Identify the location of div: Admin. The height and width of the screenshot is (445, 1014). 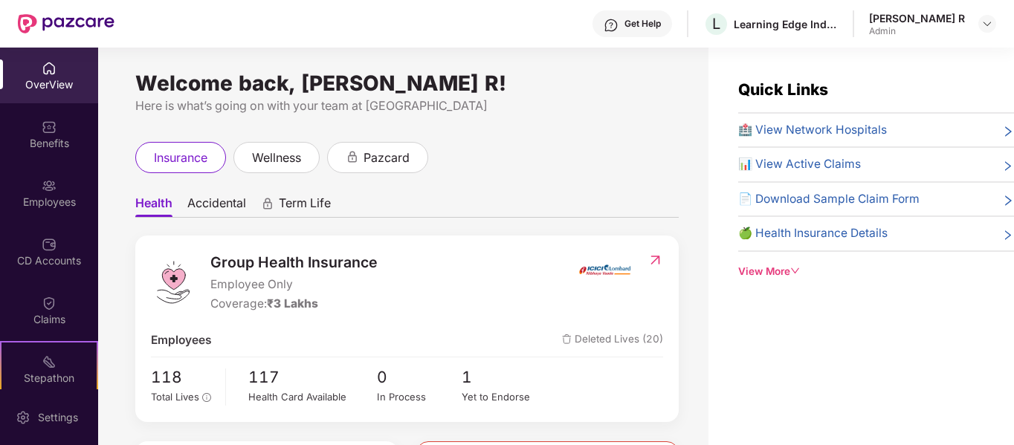
(916, 31).